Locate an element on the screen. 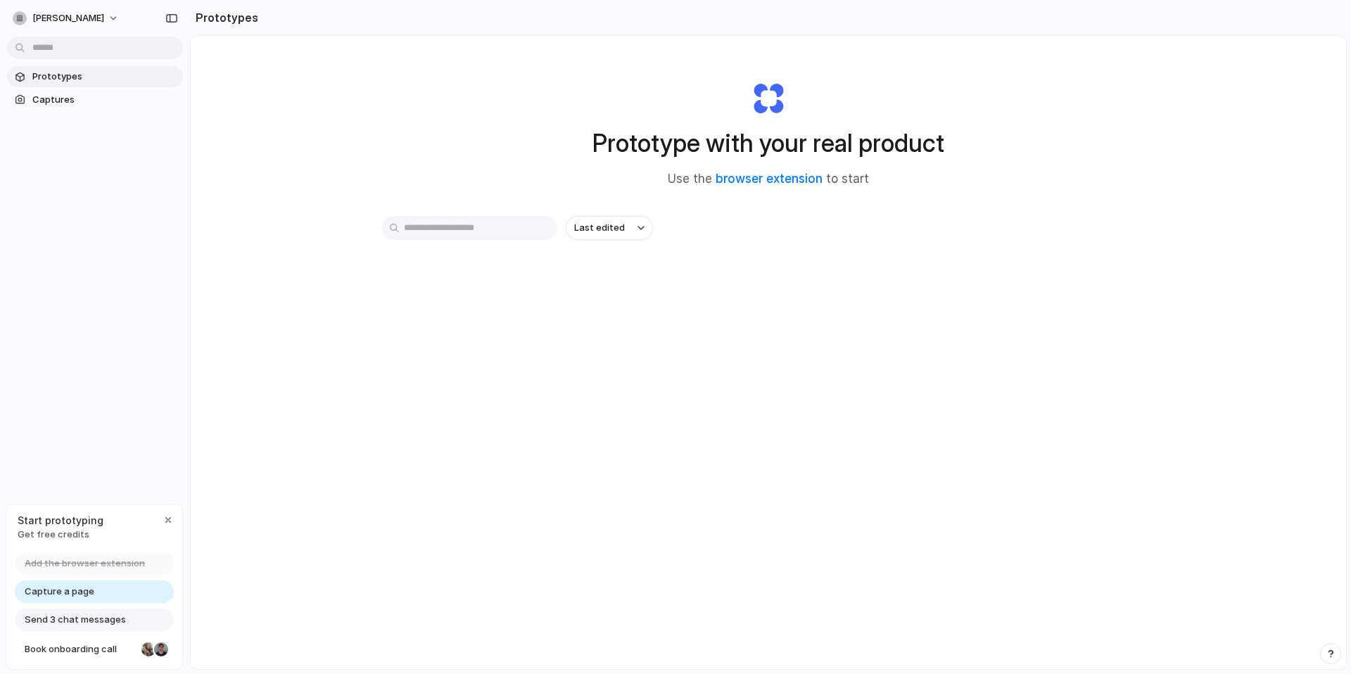  span: Prototypes is located at coordinates (105, 77).